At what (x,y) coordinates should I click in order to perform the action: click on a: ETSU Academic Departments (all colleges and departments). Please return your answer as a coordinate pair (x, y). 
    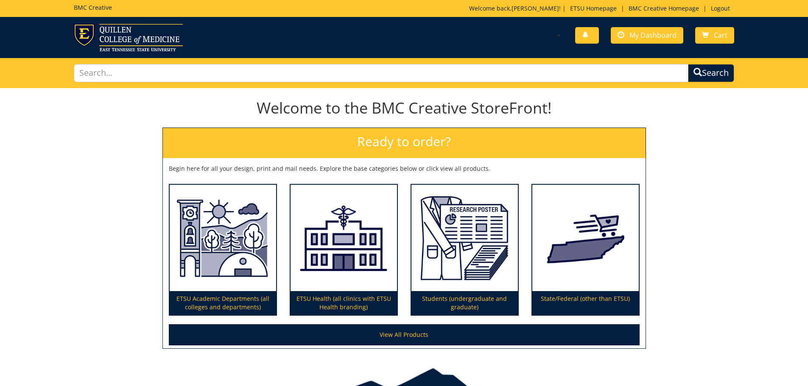
    Looking at the image, I should click on (223, 250).